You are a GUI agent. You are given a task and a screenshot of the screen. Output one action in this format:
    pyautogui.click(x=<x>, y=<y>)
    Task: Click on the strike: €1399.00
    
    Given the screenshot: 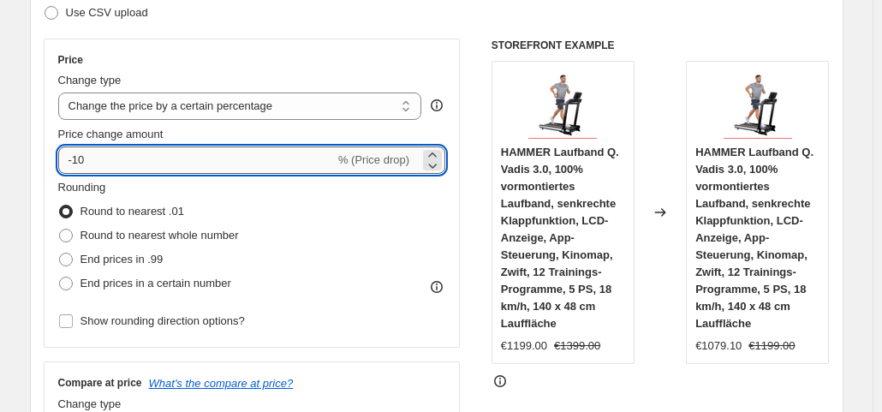 What is the action you would take?
    pyautogui.click(x=577, y=346)
    